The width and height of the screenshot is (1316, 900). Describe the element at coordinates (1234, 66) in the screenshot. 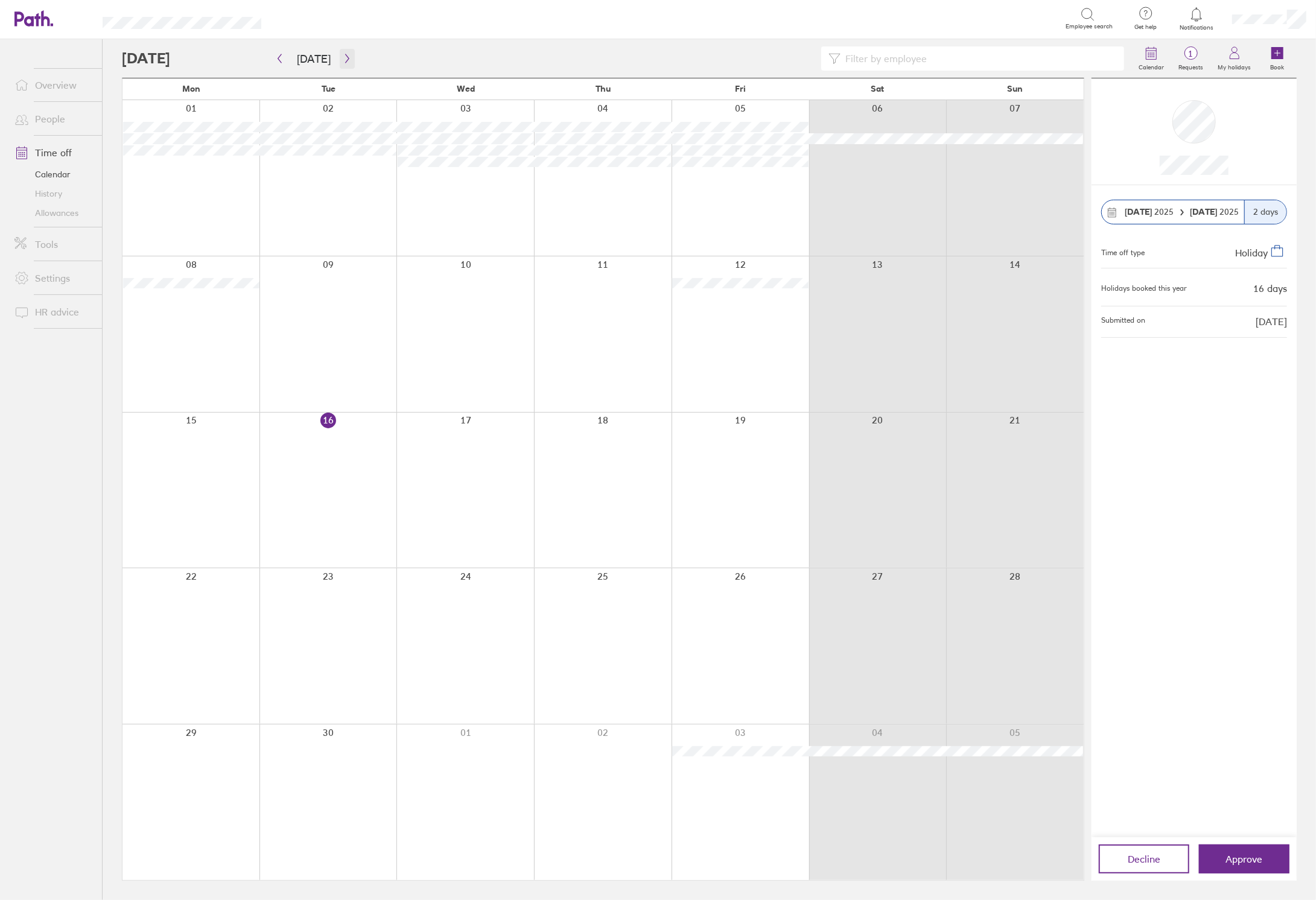

I see `label: My holidays` at that location.